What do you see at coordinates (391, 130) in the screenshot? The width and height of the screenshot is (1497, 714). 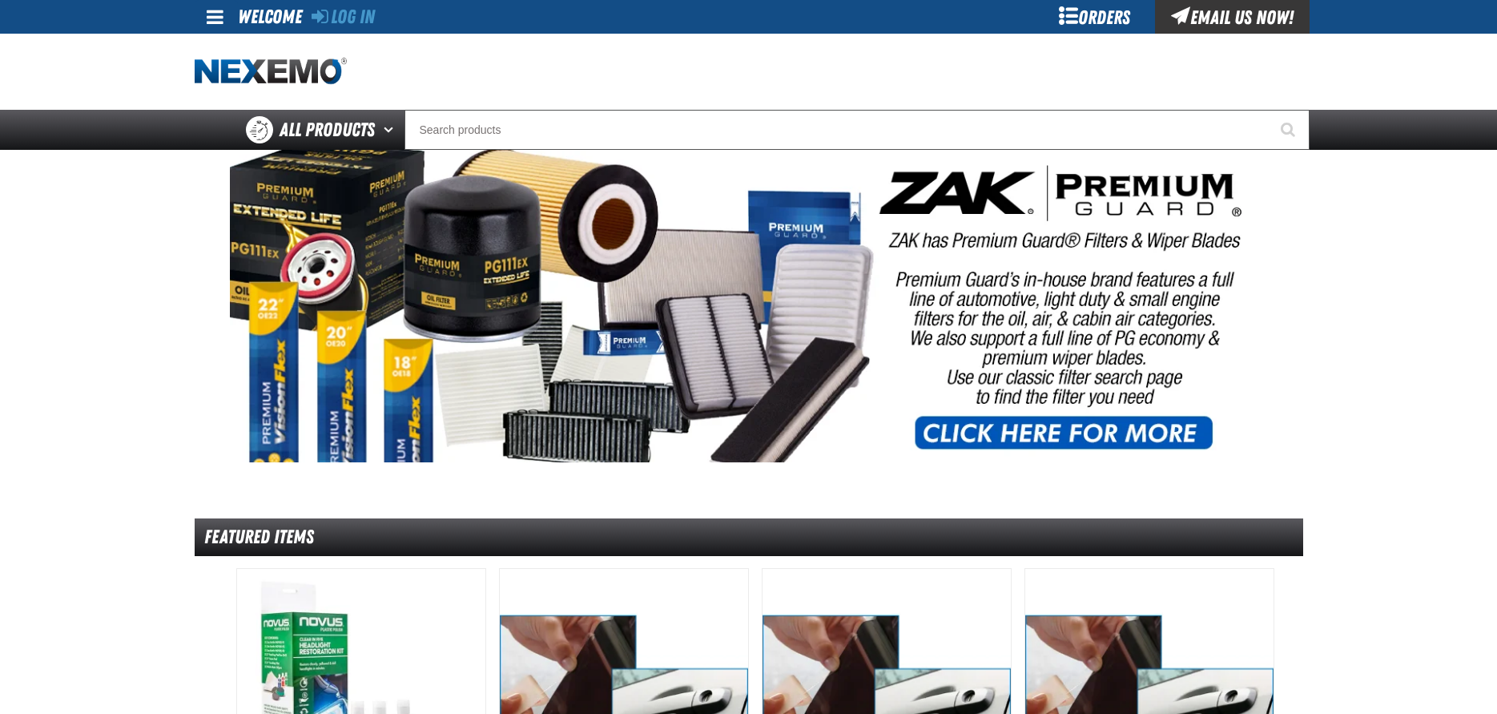 I see `button: Open All Products pages` at bounding box center [391, 130].